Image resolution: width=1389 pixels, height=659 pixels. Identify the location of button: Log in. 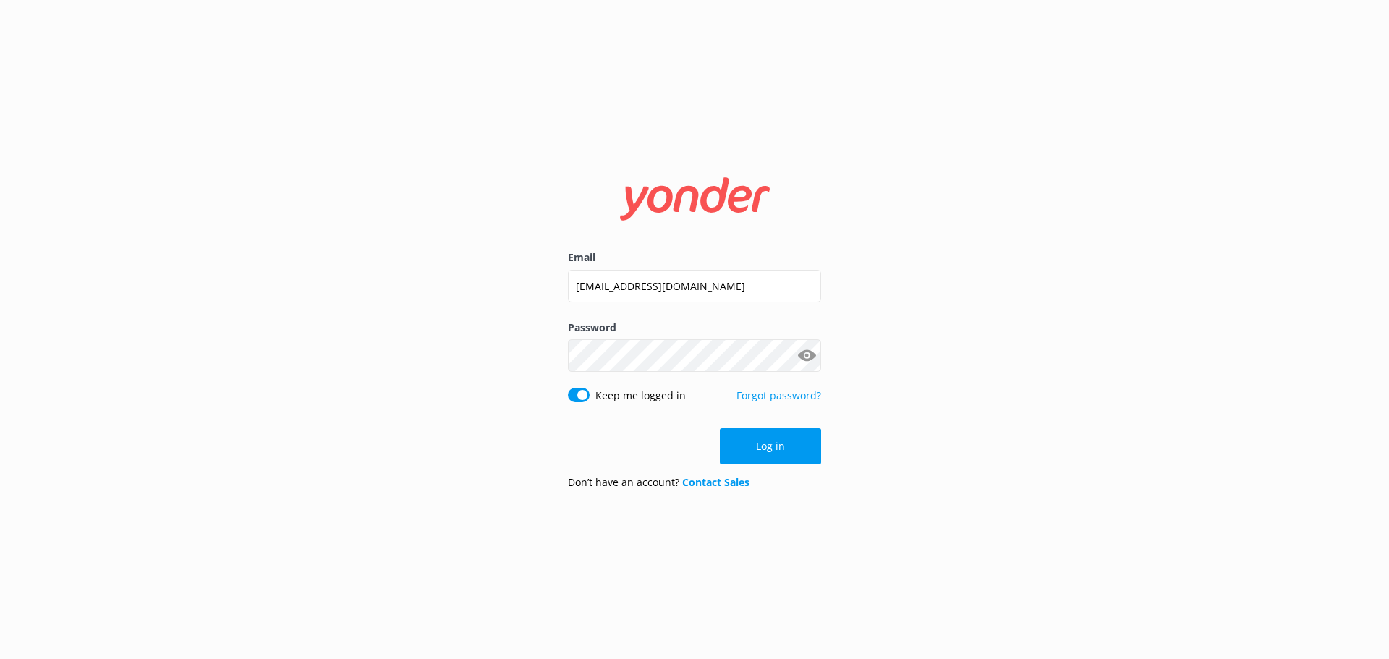
(770, 446).